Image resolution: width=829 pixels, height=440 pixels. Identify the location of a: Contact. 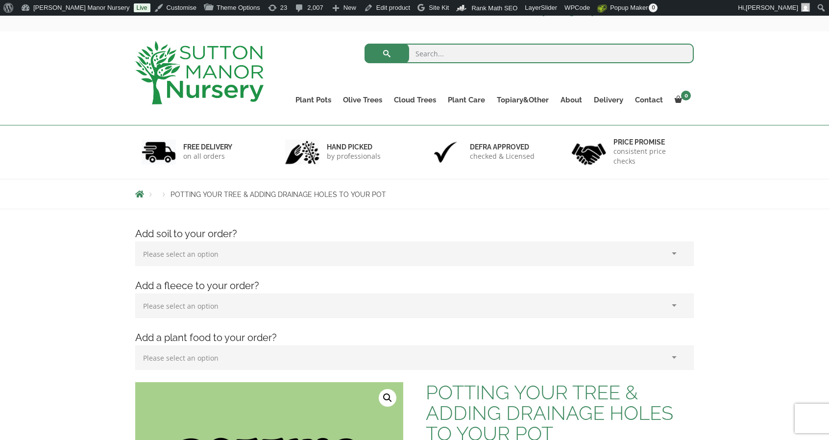
(648, 100).